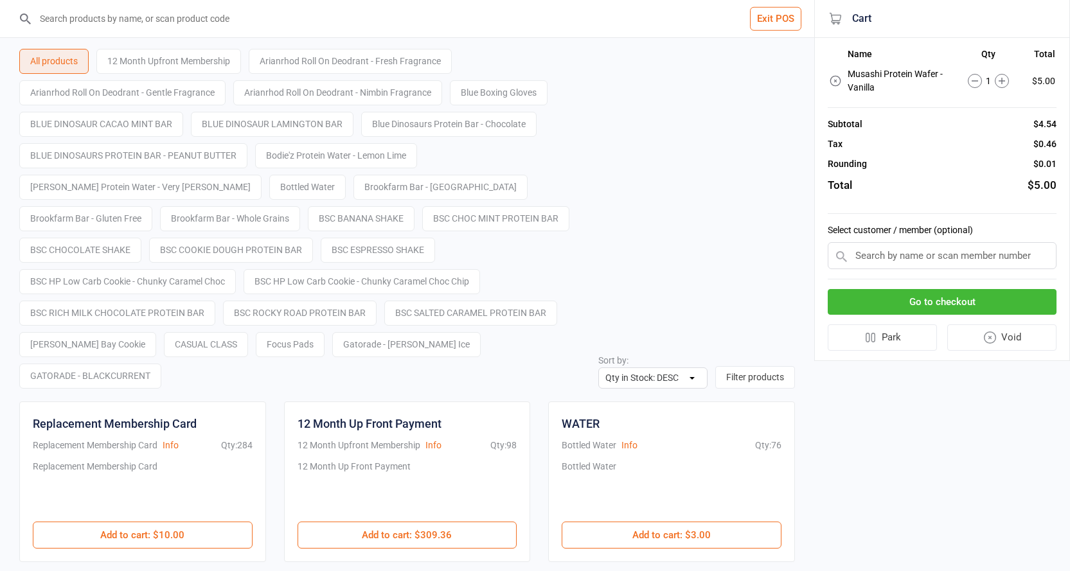 This screenshot has height=571, width=1070. What do you see at coordinates (989, 57) in the screenshot?
I see `th: Qty` at bounding box center [989, 57].